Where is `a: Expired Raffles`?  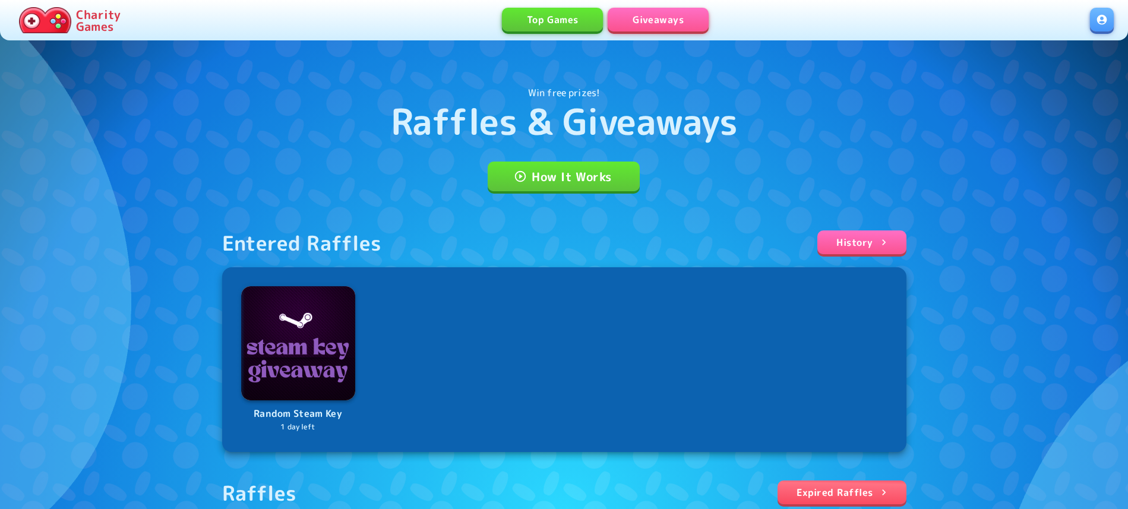 a: Expired Raffles is located at coordinates (842, 492).